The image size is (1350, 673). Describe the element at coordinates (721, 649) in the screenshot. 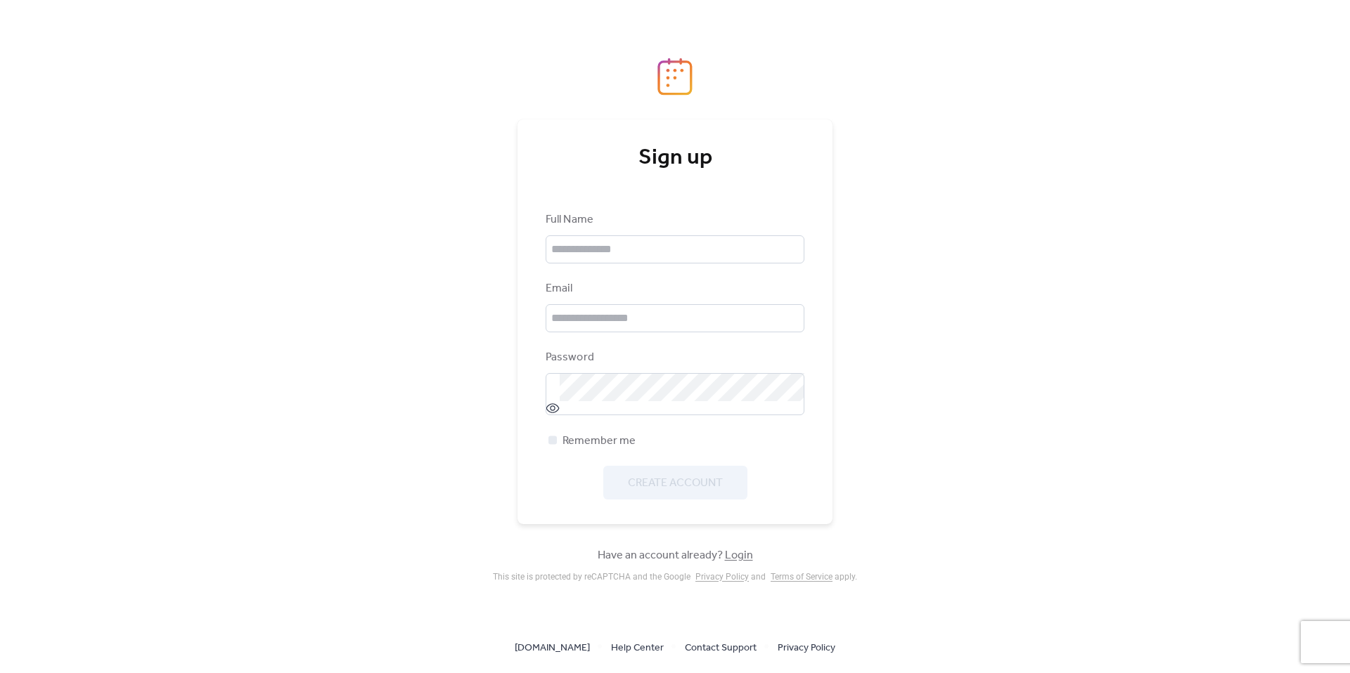

I see `span: Contact Support` at that location.